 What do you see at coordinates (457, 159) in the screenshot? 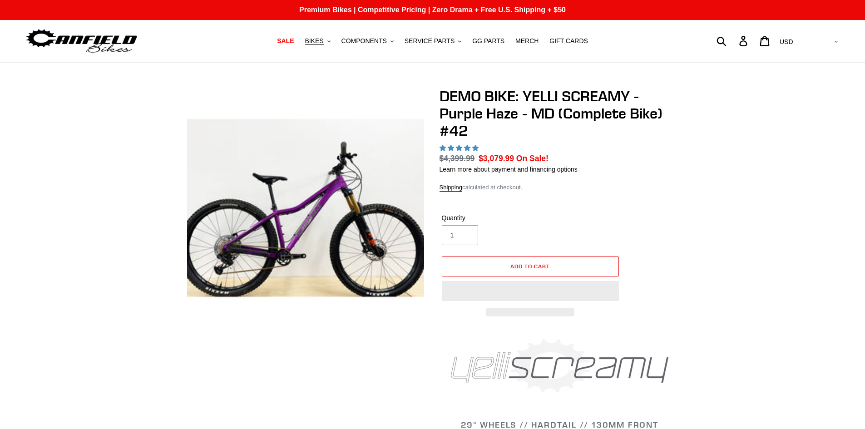
I see `s: $4,399.99` at bounding box center [457, 159].